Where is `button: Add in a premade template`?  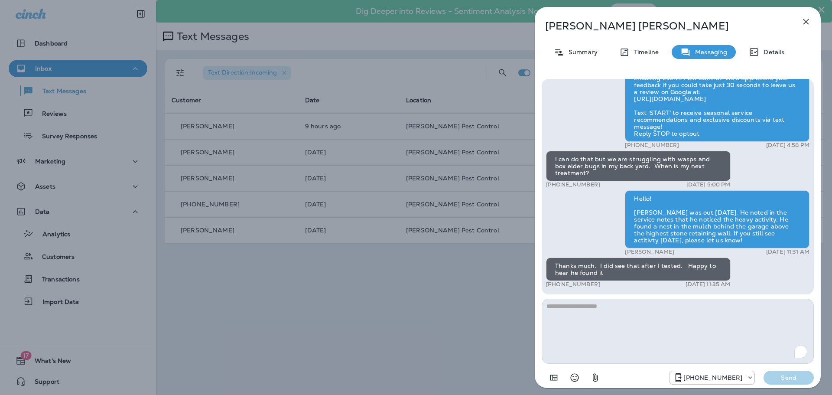
button: Add in a premade template is located at coordinates (554, 377).